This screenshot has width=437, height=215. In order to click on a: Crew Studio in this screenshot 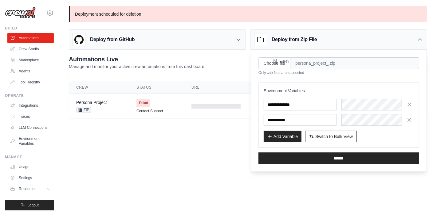, I will do `click(30, 49)`.